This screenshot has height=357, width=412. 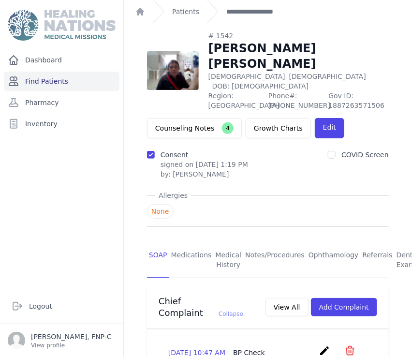 I want to click on button: Add Complaint, so click(x=344, y=307).